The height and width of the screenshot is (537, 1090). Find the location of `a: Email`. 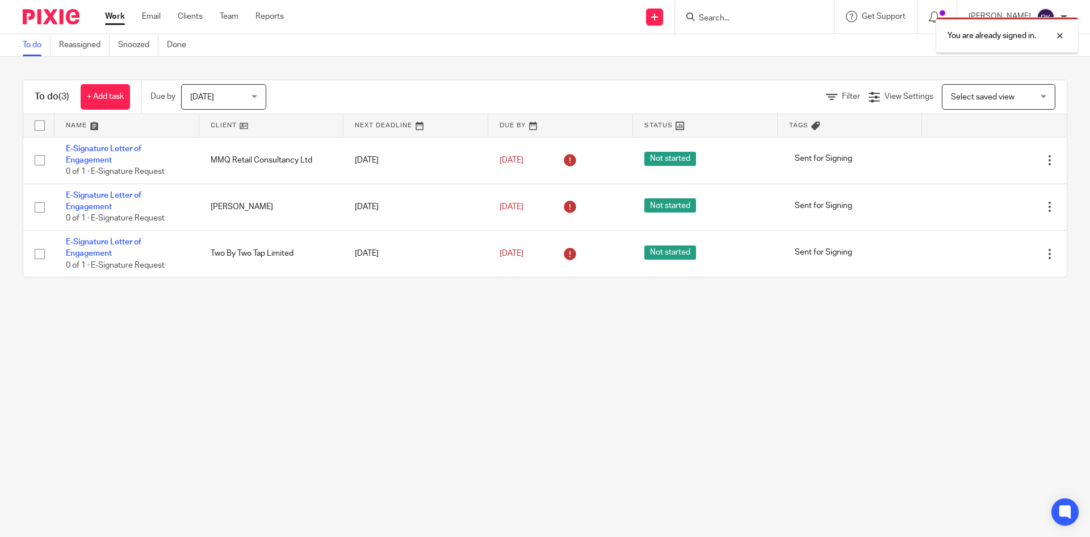

a: Email is located at coordinates (151, 16).